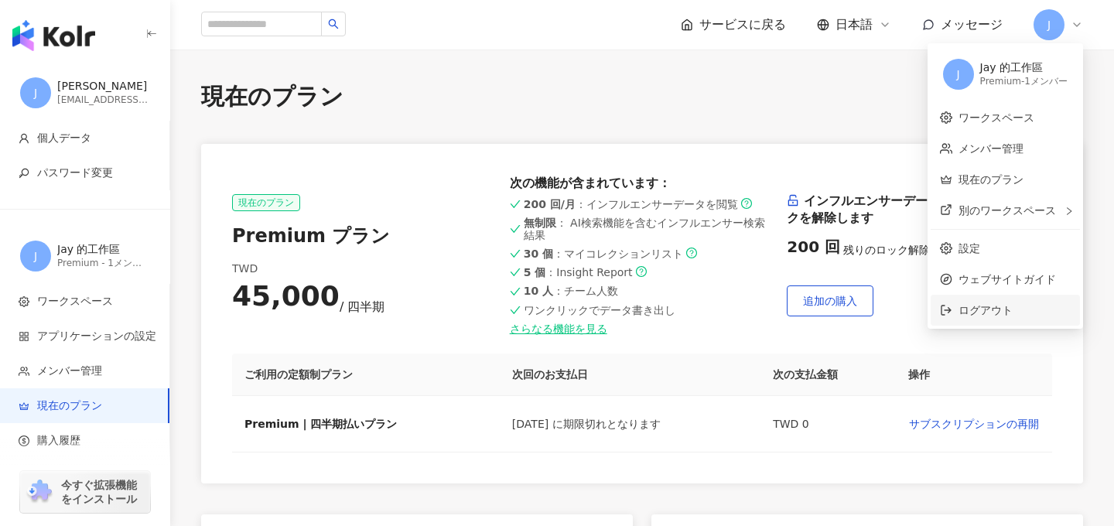  Describe the element at coordinates (97, 336) in the screenshot. I see `span: アプリケーションの設定` at that location.